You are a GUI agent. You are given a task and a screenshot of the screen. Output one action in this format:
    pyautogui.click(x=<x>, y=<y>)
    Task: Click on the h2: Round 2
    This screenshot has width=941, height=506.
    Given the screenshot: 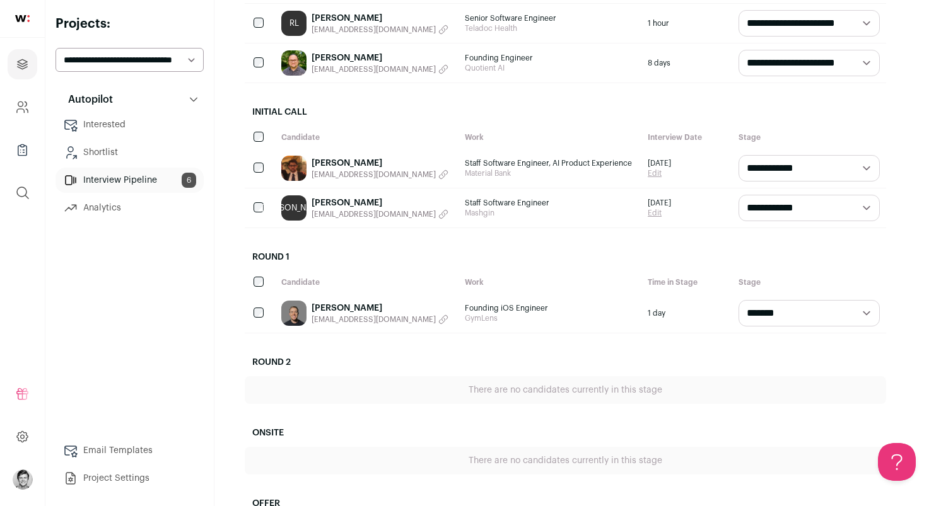 What is the action you would take?
    pyautogui.click(x=565, y=362)
    